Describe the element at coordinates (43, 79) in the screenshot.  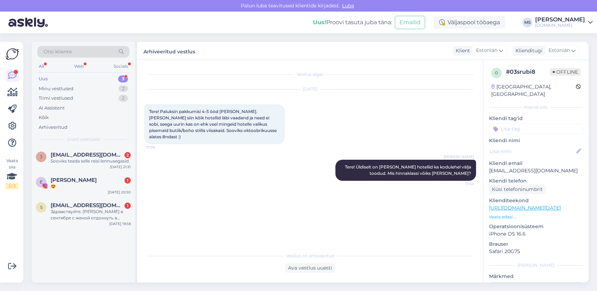
I see `div: Uus` at that location.